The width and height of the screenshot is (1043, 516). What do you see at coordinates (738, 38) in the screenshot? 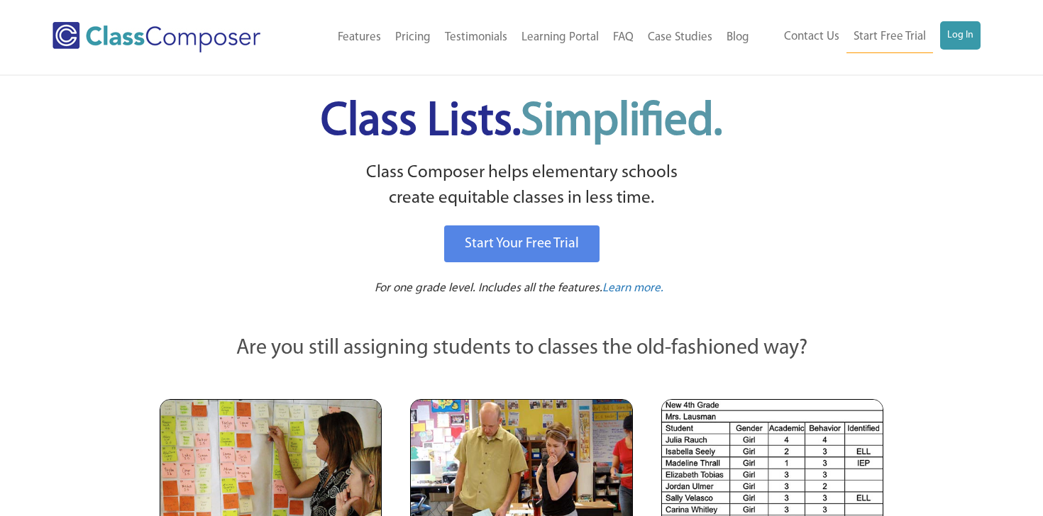
I see `a: Blog` at bounding box center [738, 38].